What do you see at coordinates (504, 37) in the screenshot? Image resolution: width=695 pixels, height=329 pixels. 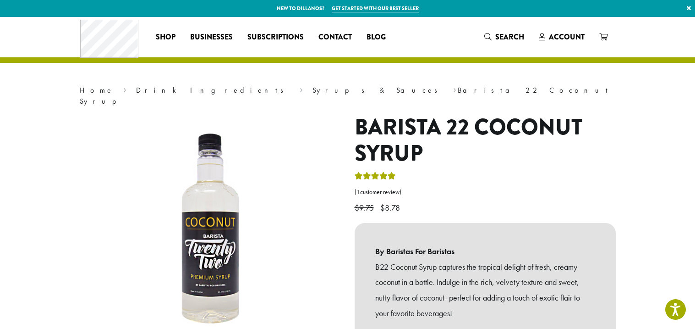 I see `a: Search` at bounding box center [504, 37].